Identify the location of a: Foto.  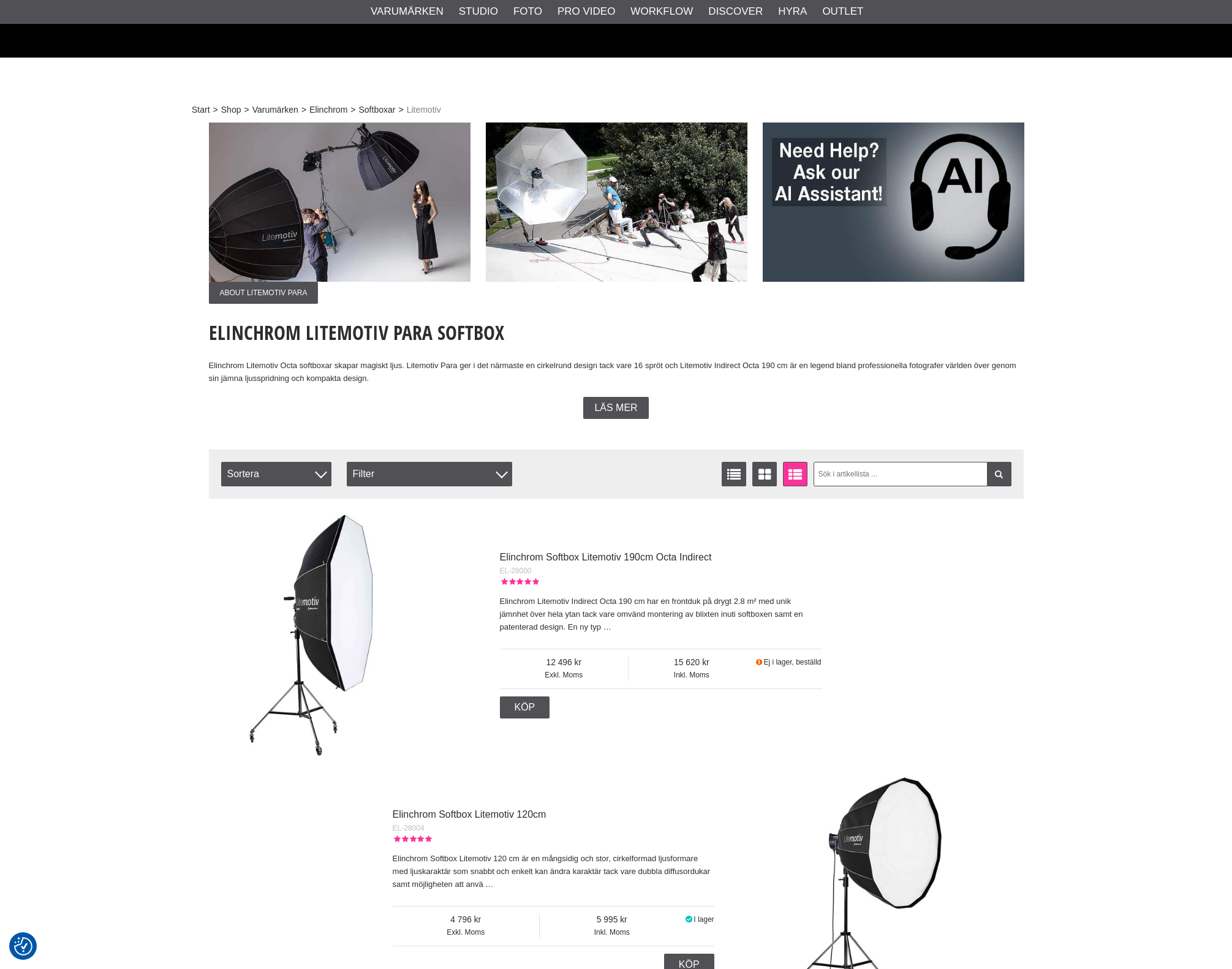
(527, 12).